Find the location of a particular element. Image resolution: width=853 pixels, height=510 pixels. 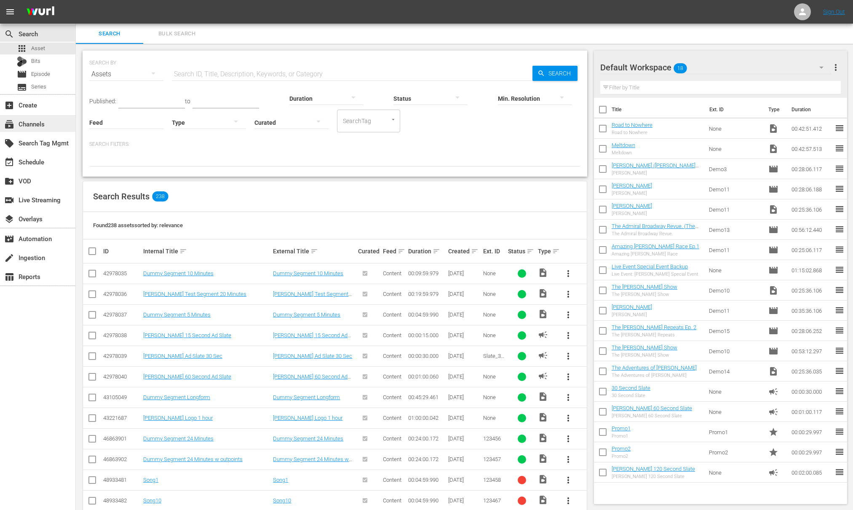

div: ID is located at coordinates (122, 251).